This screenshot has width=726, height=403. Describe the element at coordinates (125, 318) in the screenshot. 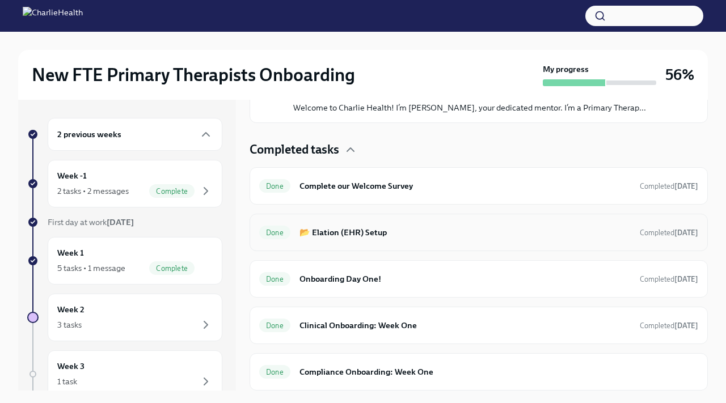

I see `a: Week 23 tasks` at that location.